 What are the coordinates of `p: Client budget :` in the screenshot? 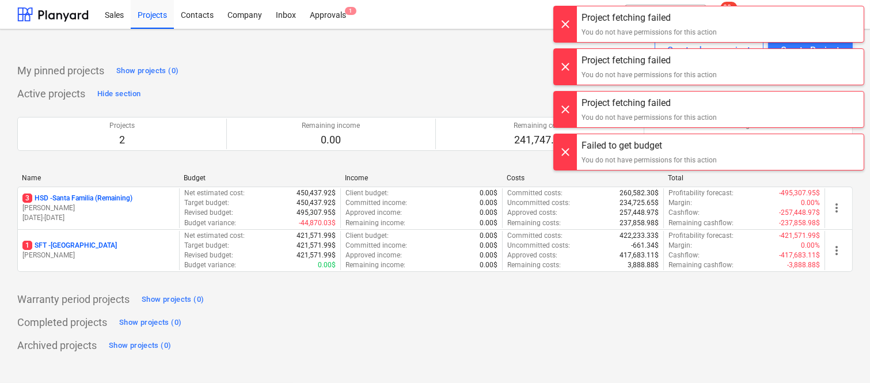 It's located at (367, 235).